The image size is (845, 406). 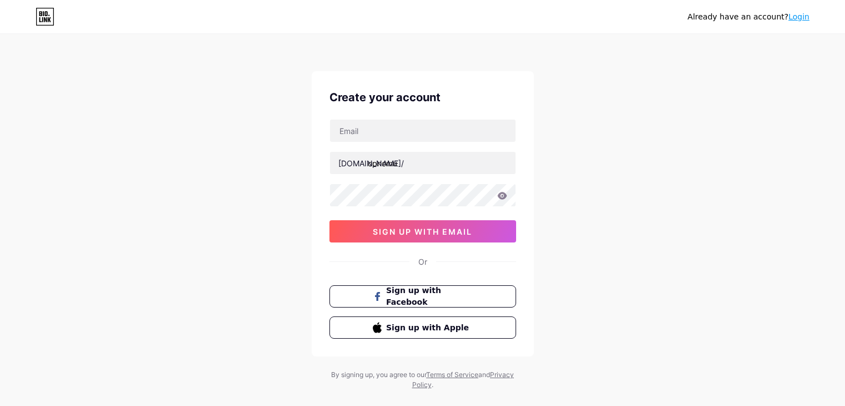 I want to click on div: Create your account, so click(x=423, y=97).